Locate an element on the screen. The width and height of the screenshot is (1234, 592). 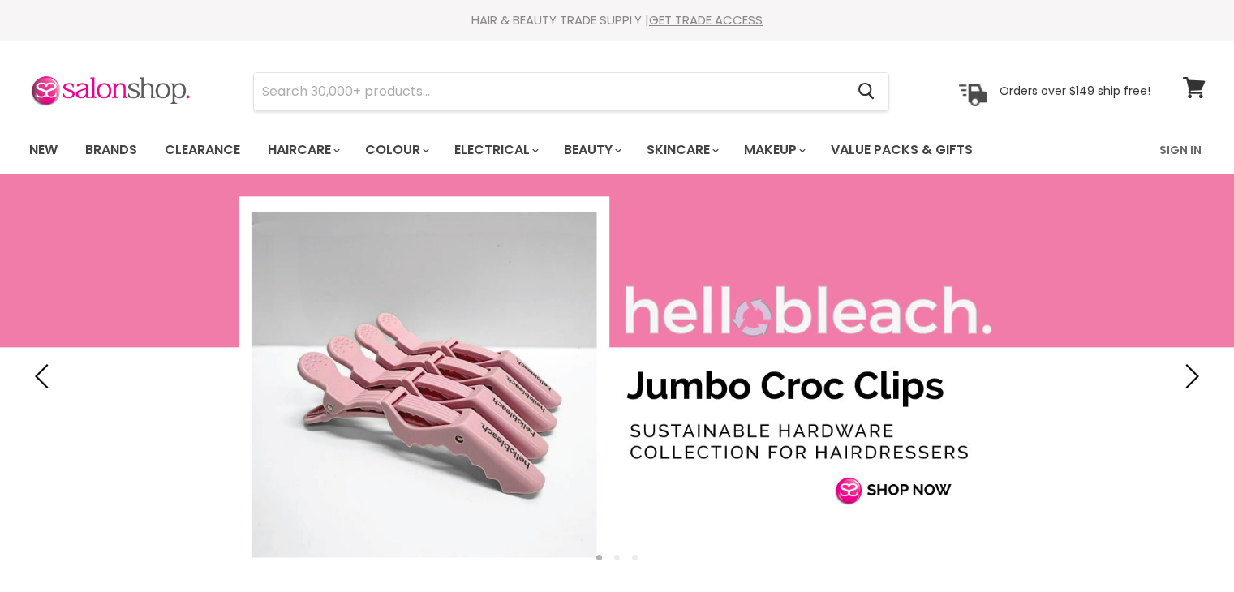
a: Value Packs & Gifts is located at coordinates (901, 150).